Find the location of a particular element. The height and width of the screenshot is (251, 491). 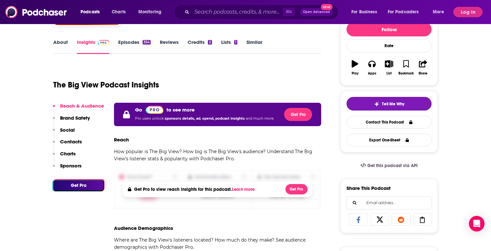

a: Get this podcast via API is located at coordinates (389, 165).